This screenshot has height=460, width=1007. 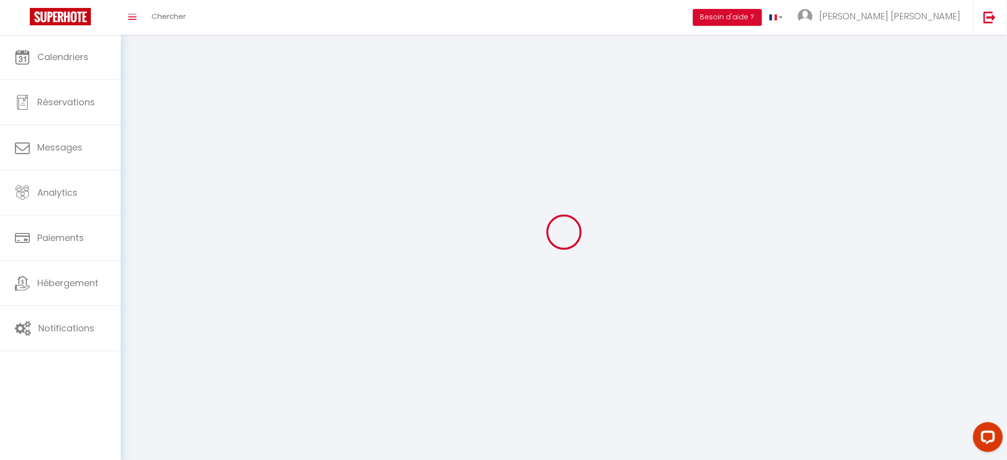 I want to click on span: Calendriers, so click(x=63, y=57).